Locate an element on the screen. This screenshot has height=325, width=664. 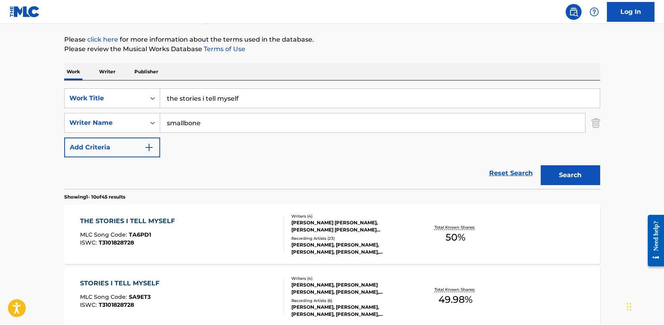
p: Work is located at coordinates (73, 72).